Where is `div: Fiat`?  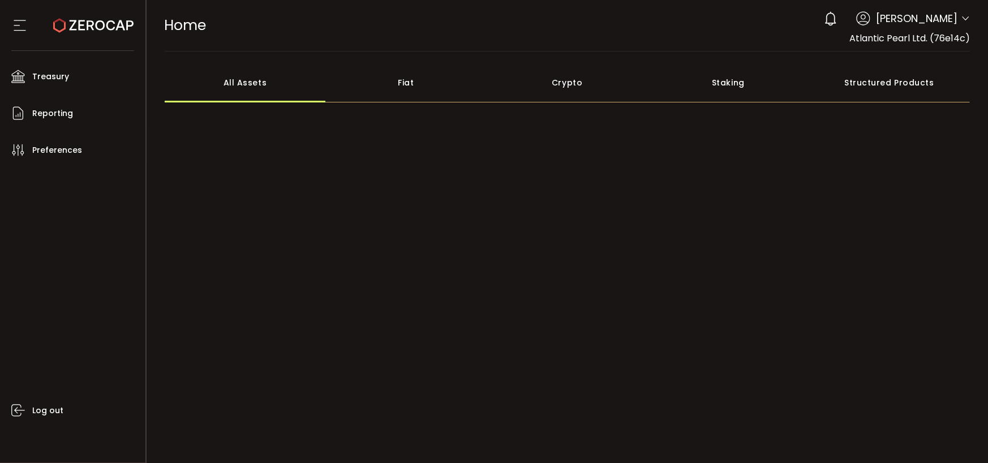
div: Fiat is located at coordinates (406, 83).